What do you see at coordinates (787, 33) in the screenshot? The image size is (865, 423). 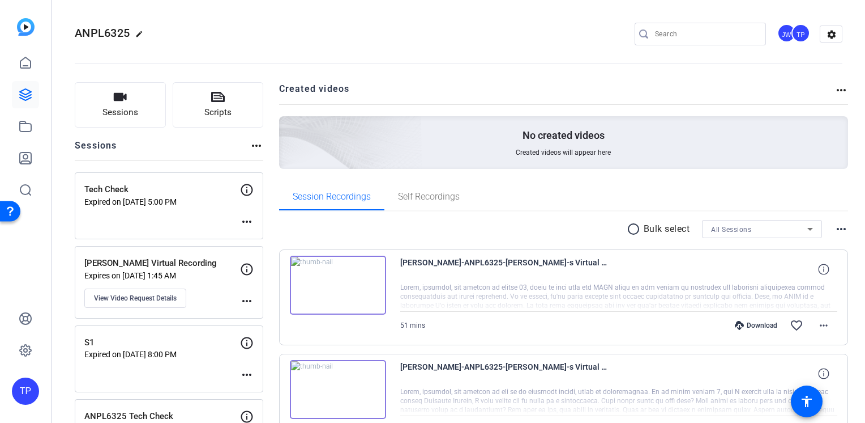 I see `div: JW` at bounding box center [787, 33].